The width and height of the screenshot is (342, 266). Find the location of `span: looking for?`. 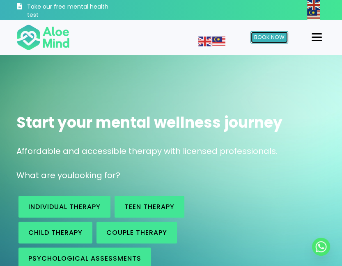

span: looking for? is located at coordinates (96, 176).